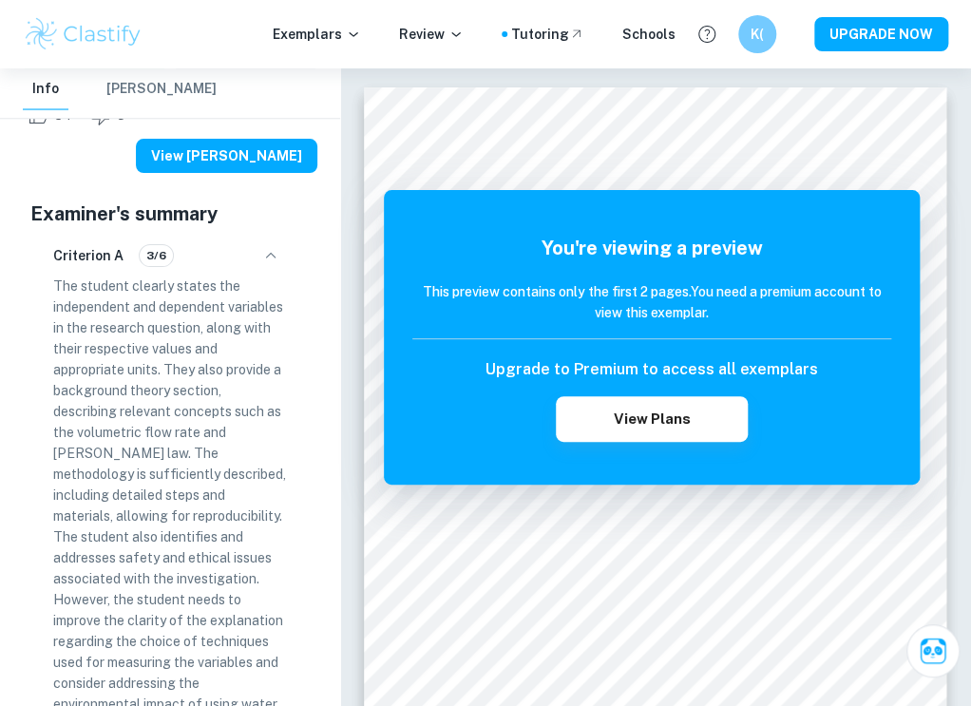 This screenshot has height=706, width=971. I want to click on p: Exemplars, so click(316, 34).